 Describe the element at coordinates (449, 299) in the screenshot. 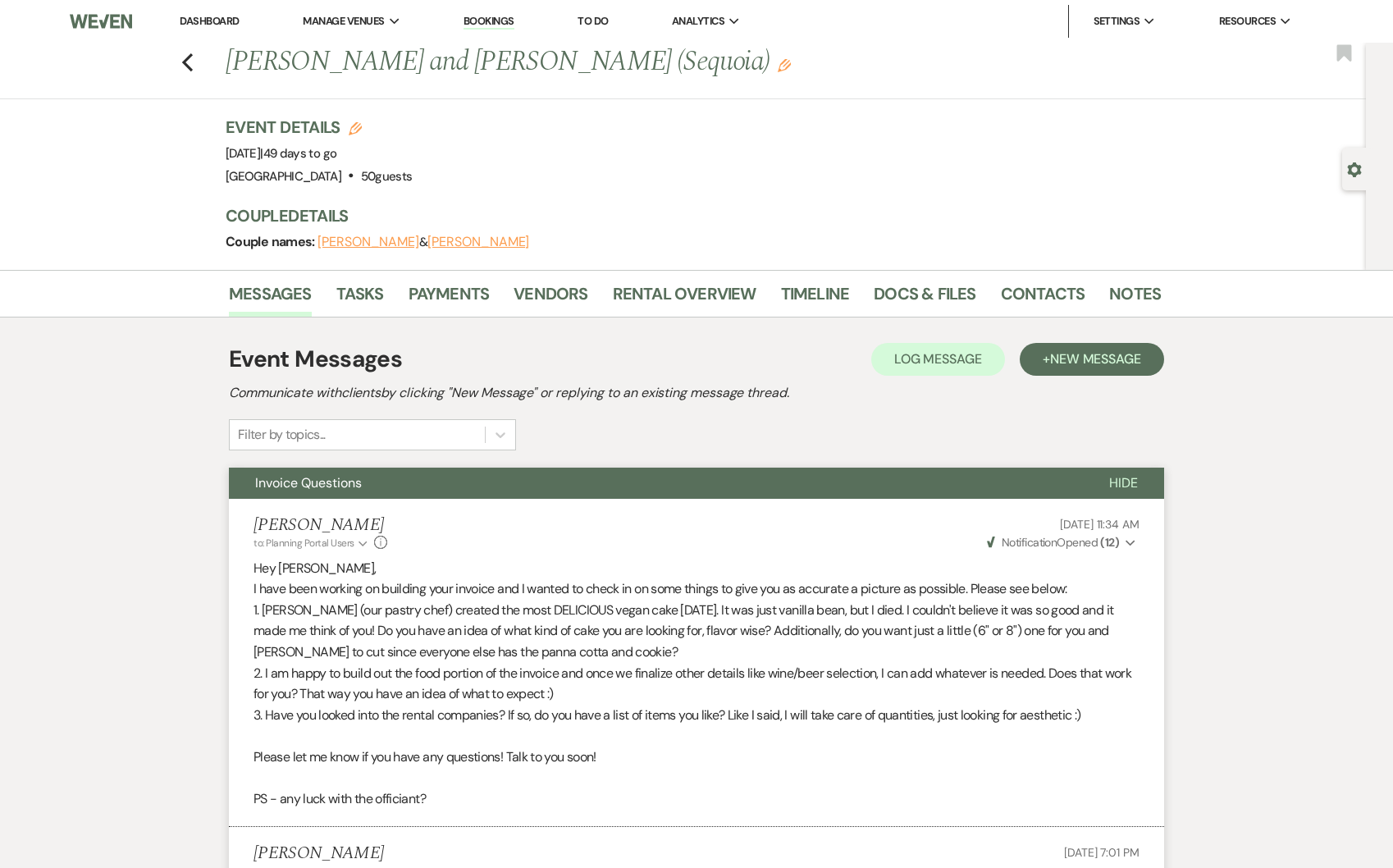

I see `a: Payments` at that location.